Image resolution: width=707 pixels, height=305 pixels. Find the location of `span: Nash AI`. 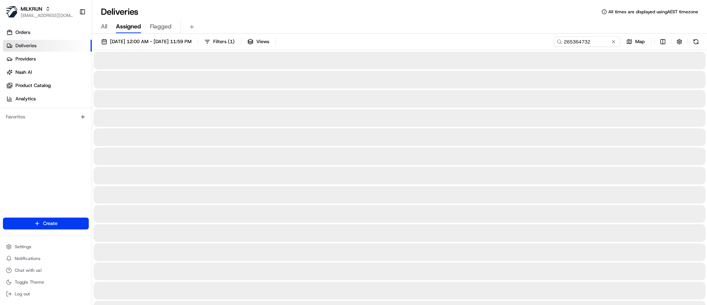

span: Nash AI is located at coordinates (24, 72).